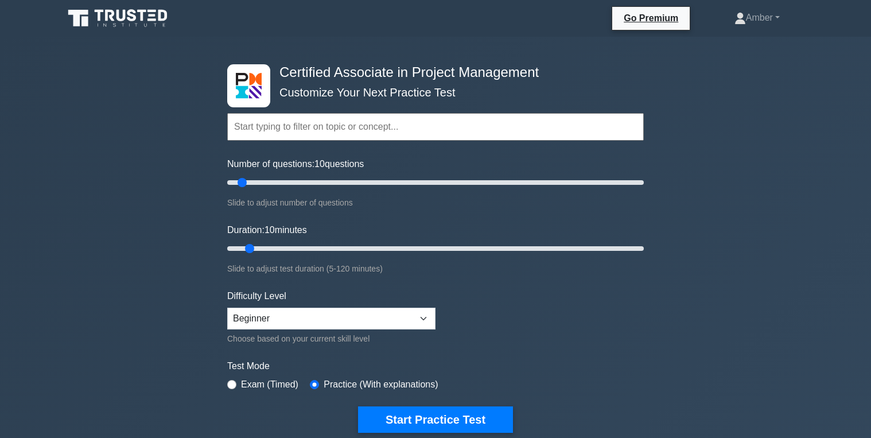 Image resolution: width=871 pixels, height=438 pixels. Describe the element at coordinates (436, 419) in the screenshot. I see `button: Start Practice Test` at that location.